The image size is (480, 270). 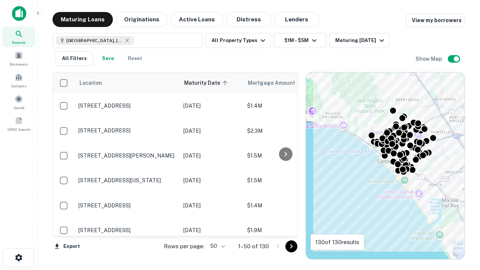 I want to click on span: Location, so click(x=90, y=83).